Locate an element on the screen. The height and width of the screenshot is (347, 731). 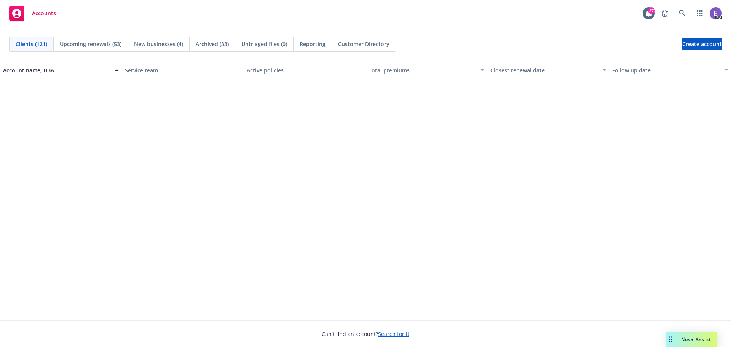
a: Report a Bug is located at coordinates (665, 13).